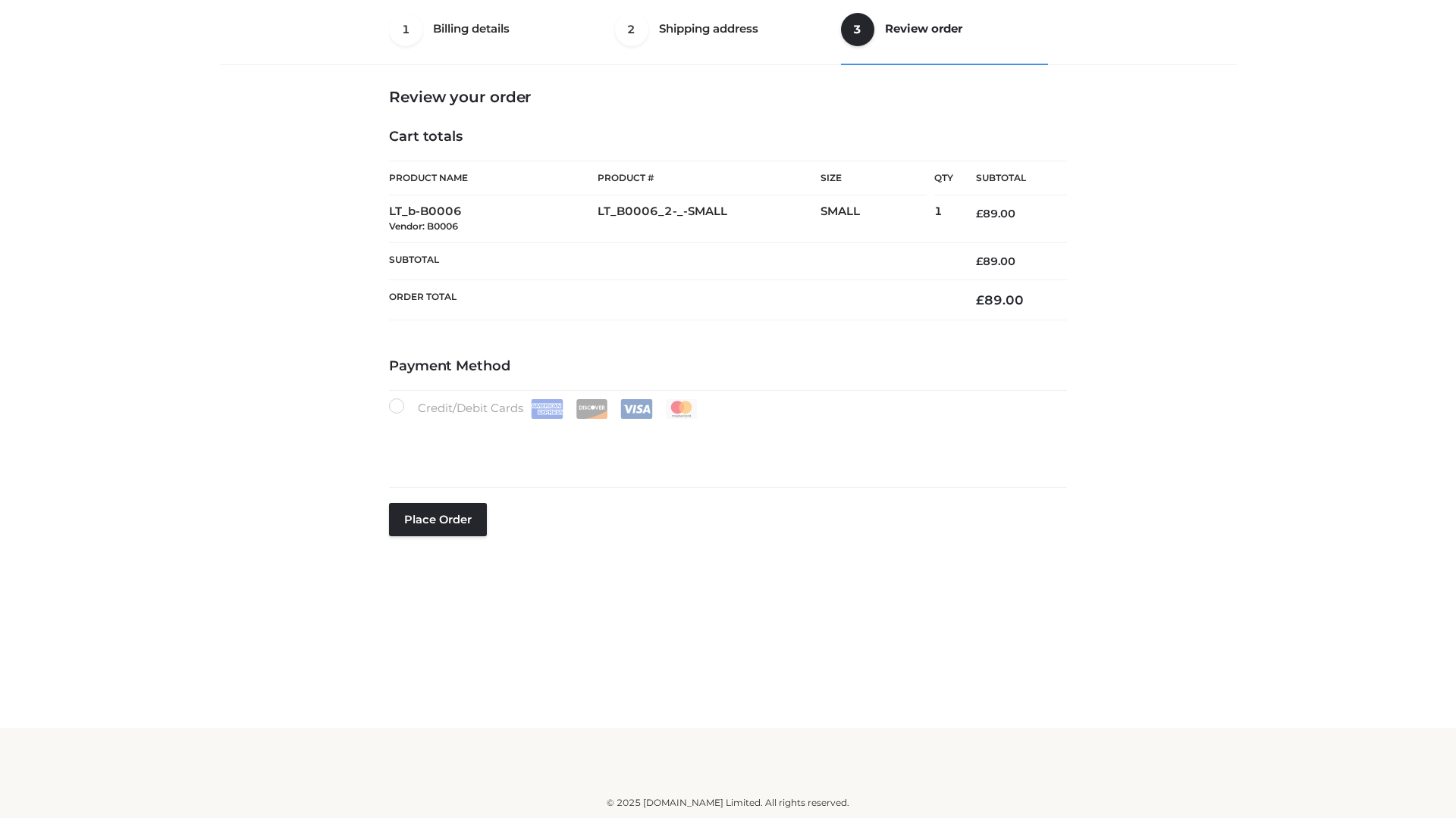 The image size is (1456, 818). Describe the element at coordinates (671, 300) in the screenshot. I see `th: Order Total` at that location.